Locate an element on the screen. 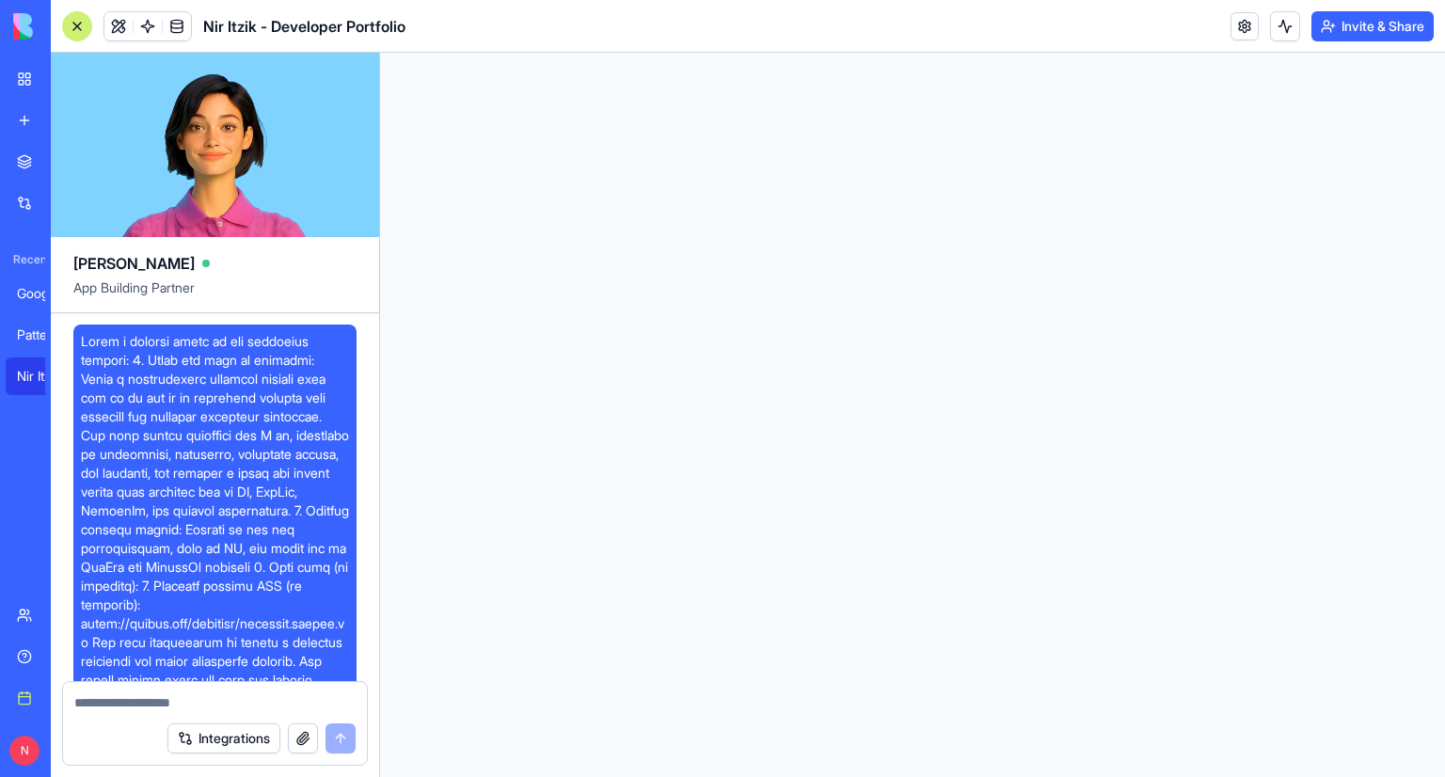 The width and height of the screenshot is (1445, 777). div: Google Ads Template Generator is located at coordinates (43, 293).